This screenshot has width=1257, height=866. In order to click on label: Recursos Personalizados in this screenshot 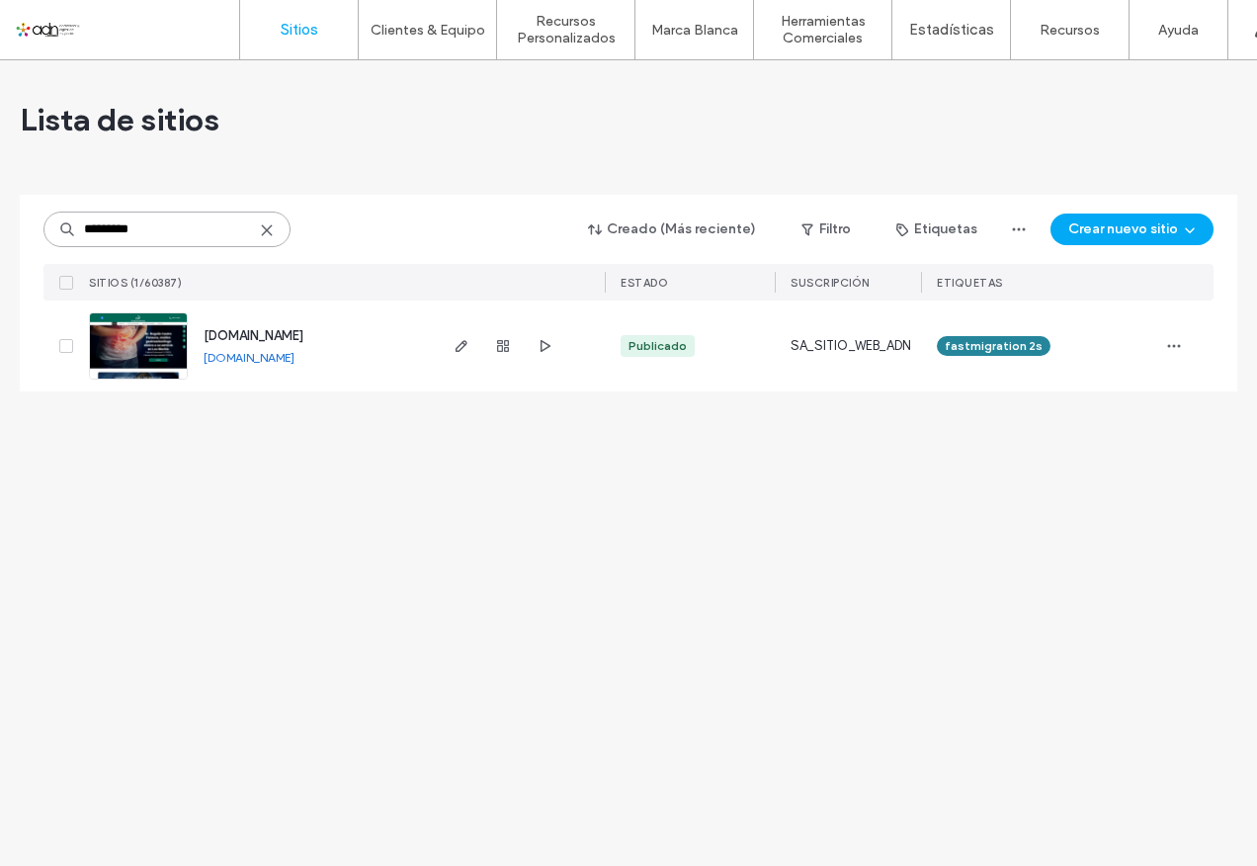, I will do `click(565, 30)`.